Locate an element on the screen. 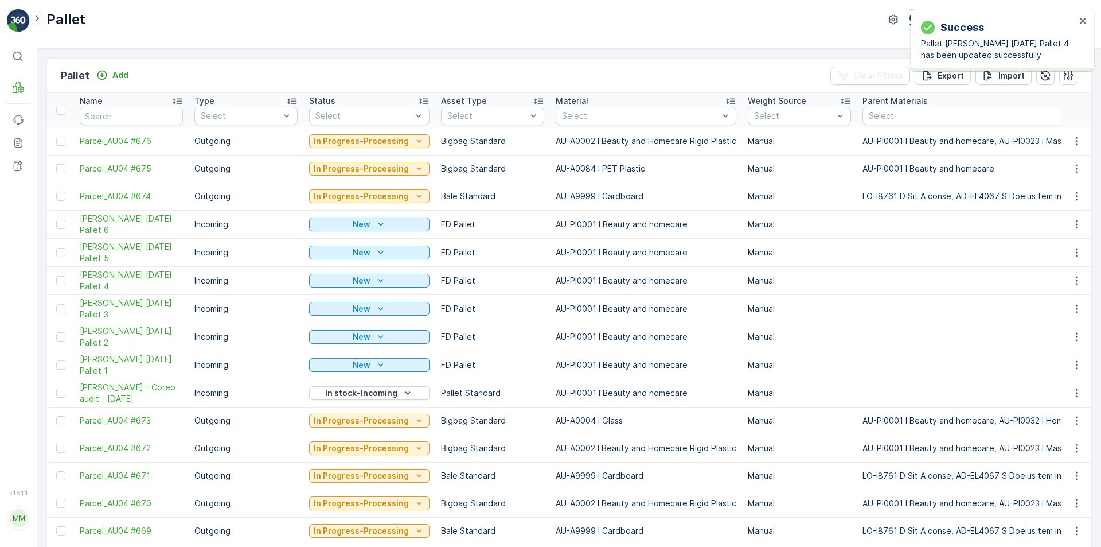 The width and height of the screenshot is (1101, 547). span: v 1.51.1 is located at coordinates (18, 493).